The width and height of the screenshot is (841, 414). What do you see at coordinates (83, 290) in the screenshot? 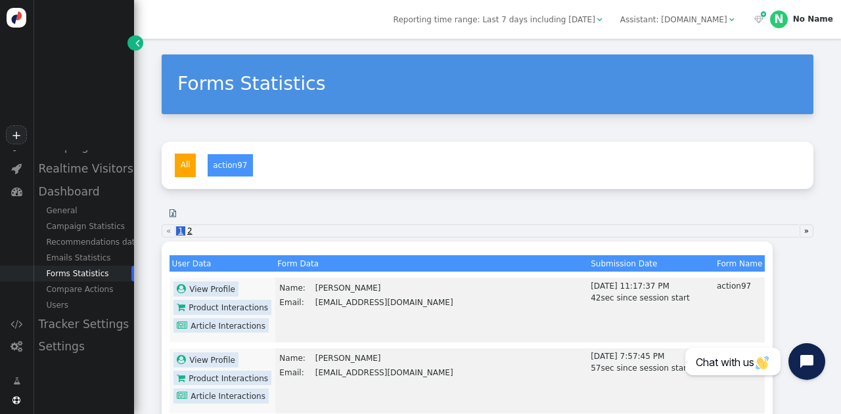
I see `div: Compare Actions` at bounding box center [83, 290].